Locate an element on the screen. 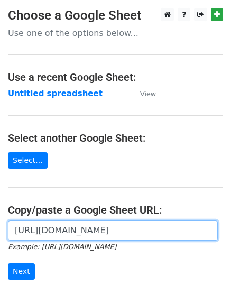 Image resolution: width=231 pixels, height=285 pixels. a: Untitled spreadsheet is located at coordinates (55, 94).